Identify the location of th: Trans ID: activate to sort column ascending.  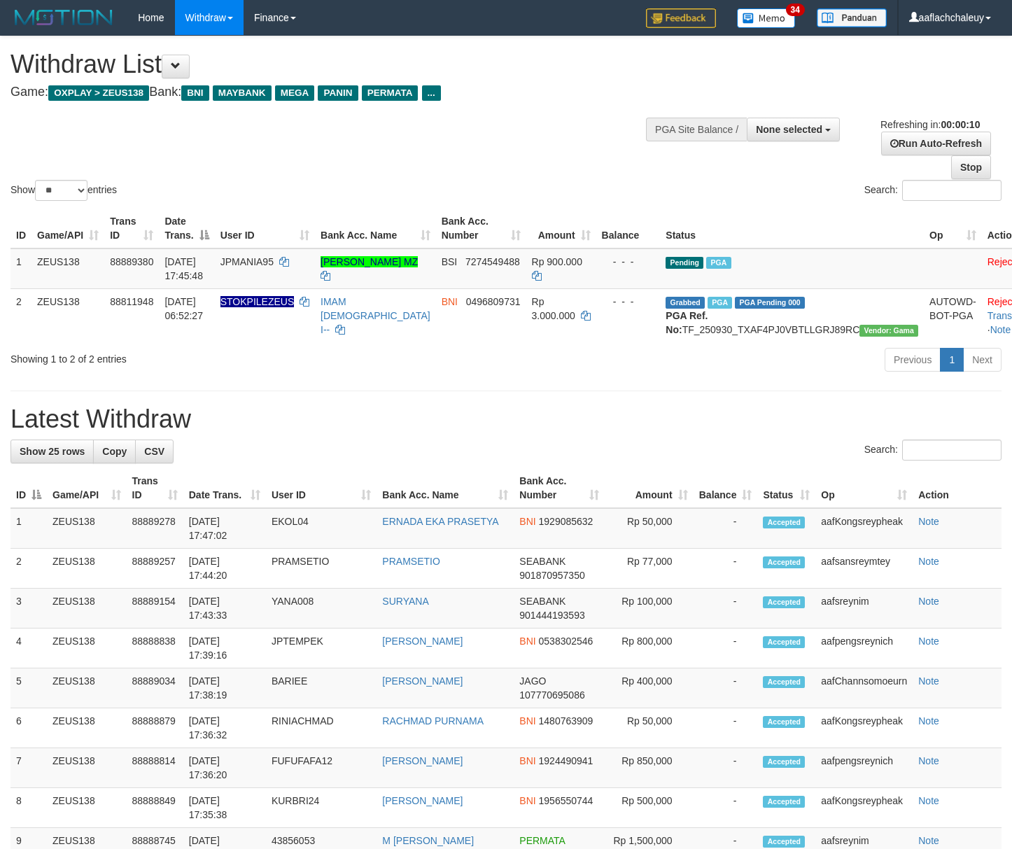
(132, 228).